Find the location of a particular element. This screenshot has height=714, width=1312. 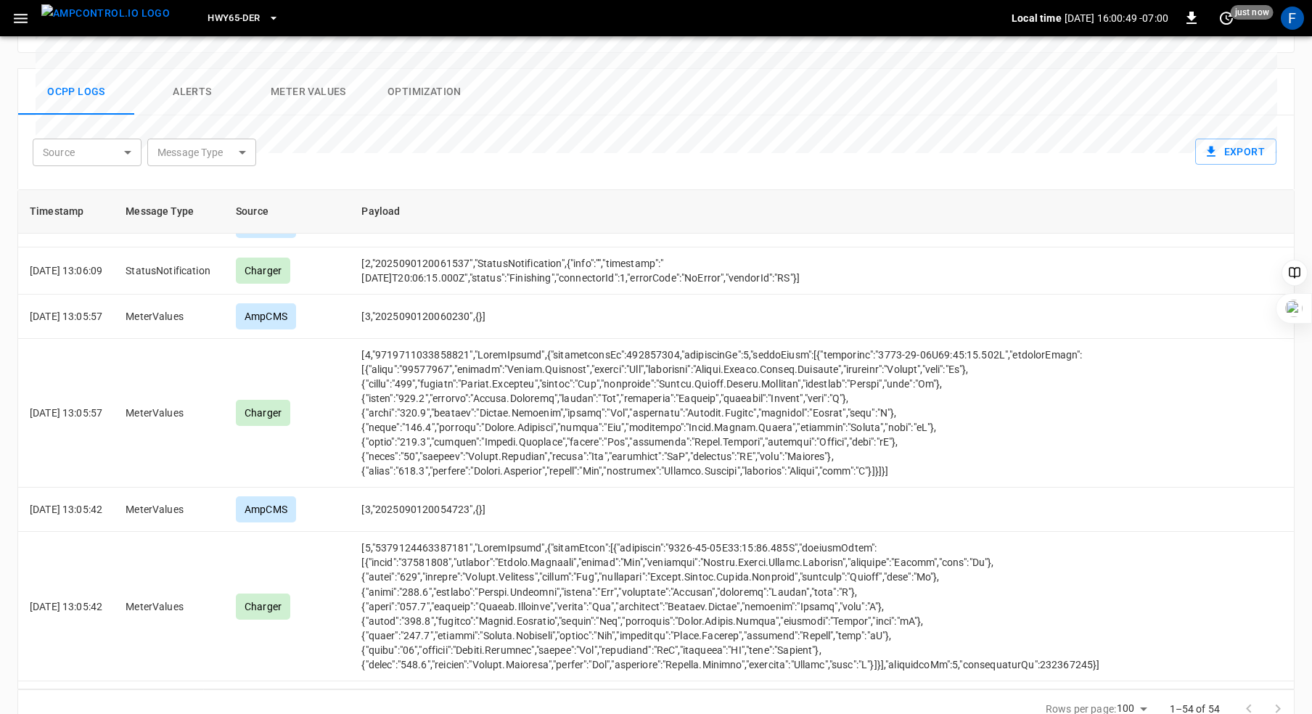

div: profile-icon is located at coordinates (1292, 18).